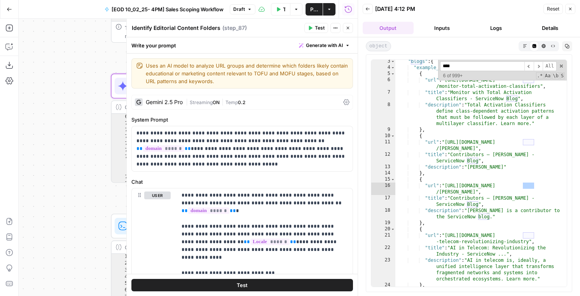 The height and width of the screenshot is (296, 580). I want to click on div: 11, so click(383, 145).